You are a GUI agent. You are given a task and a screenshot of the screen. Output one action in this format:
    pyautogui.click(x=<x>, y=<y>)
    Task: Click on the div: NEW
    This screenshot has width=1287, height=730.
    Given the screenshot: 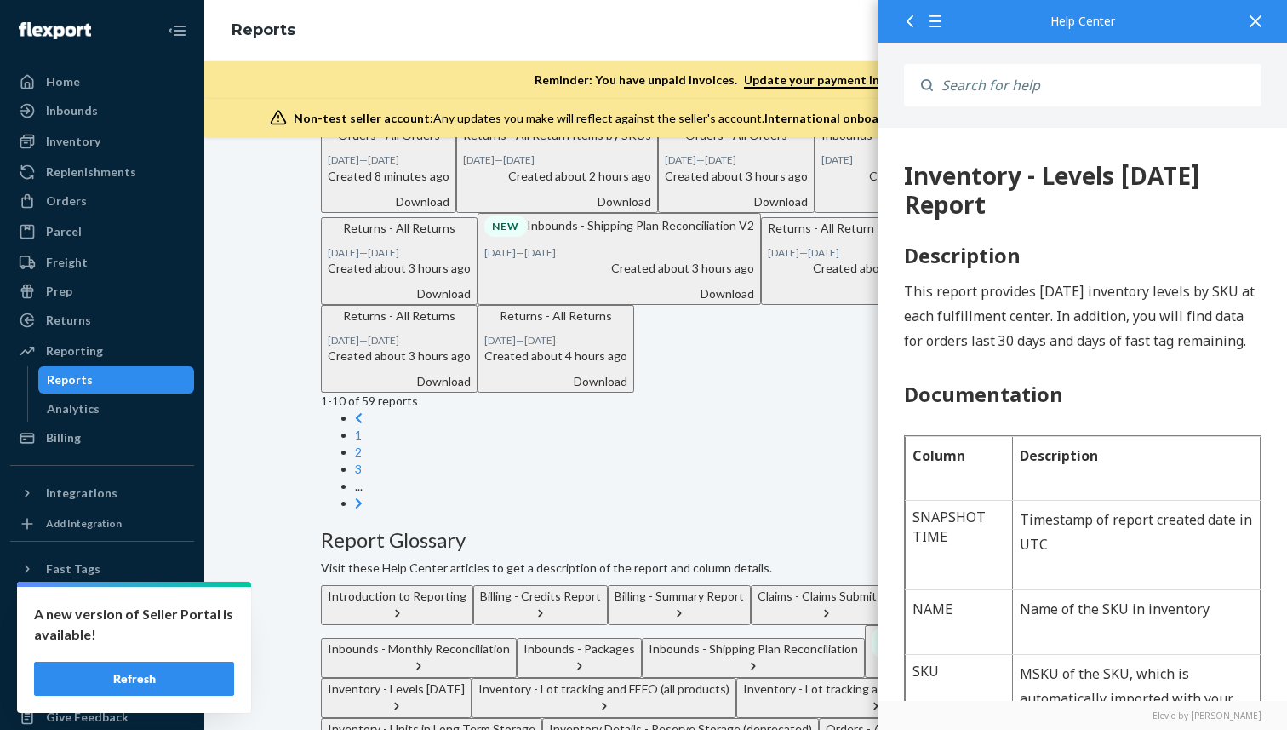 What is the action you would take?
    pyautogui.click(x=506, y=226)
    